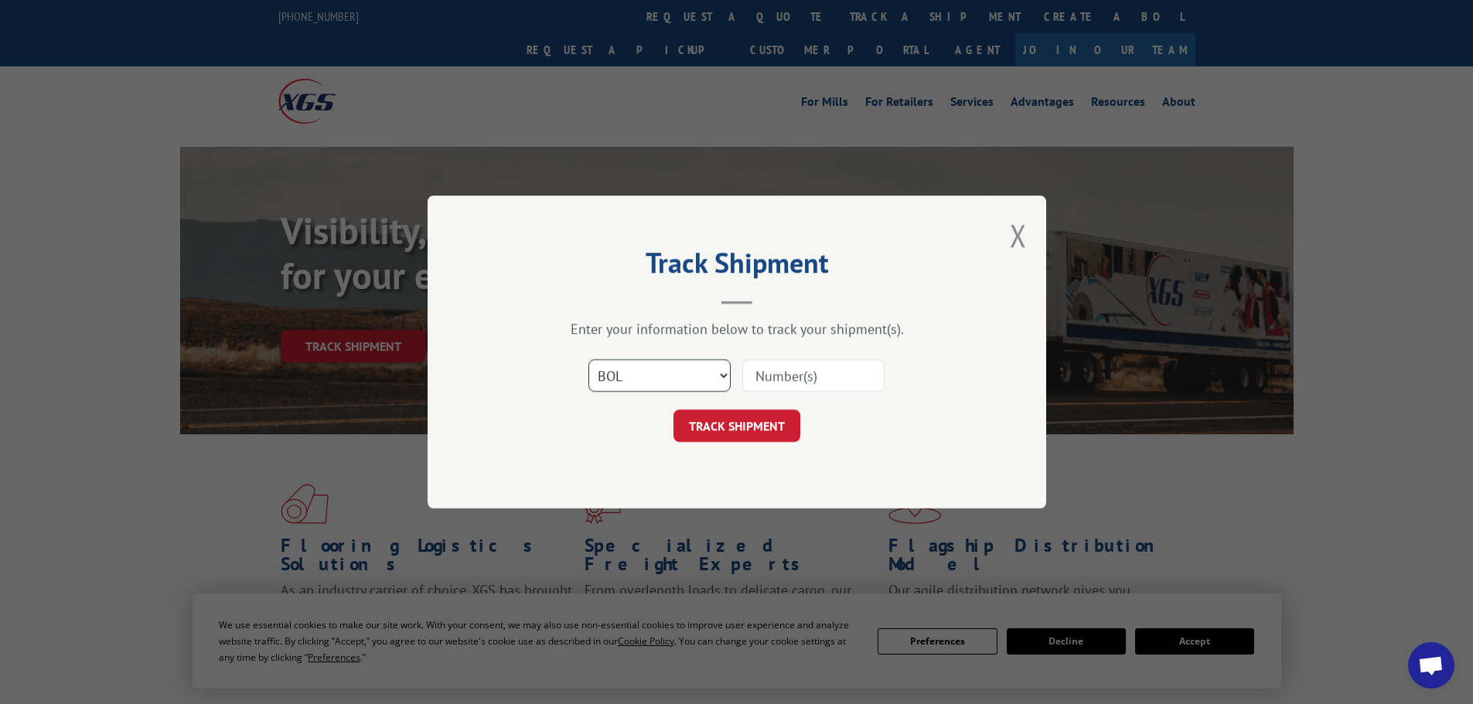 The image size is (1473, 704). What do you see at coordinates (1431, 666) in the screenshot?
I see `div: Open chat` at bounding box center [1431, 666].